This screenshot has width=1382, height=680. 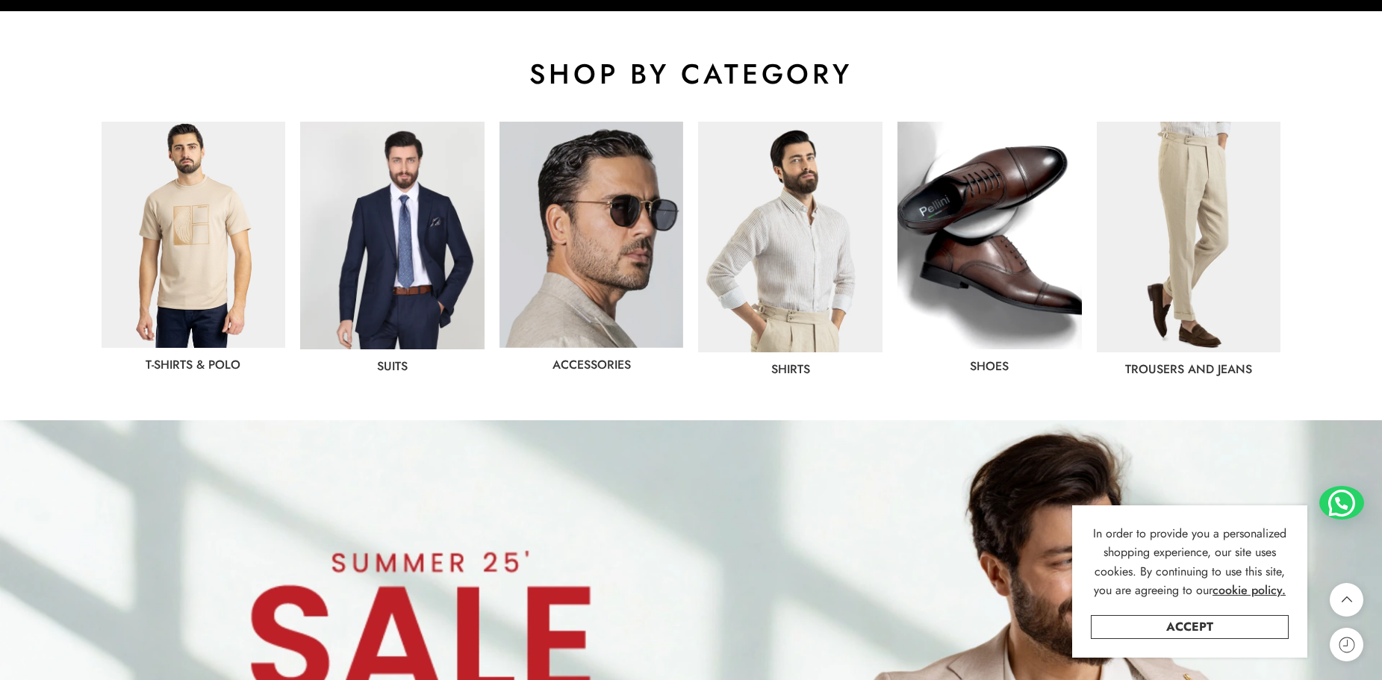 What do you see at coordinates (392, 366) in the screenshot?
I see `a: Suits` at bounding box center [392, 366].